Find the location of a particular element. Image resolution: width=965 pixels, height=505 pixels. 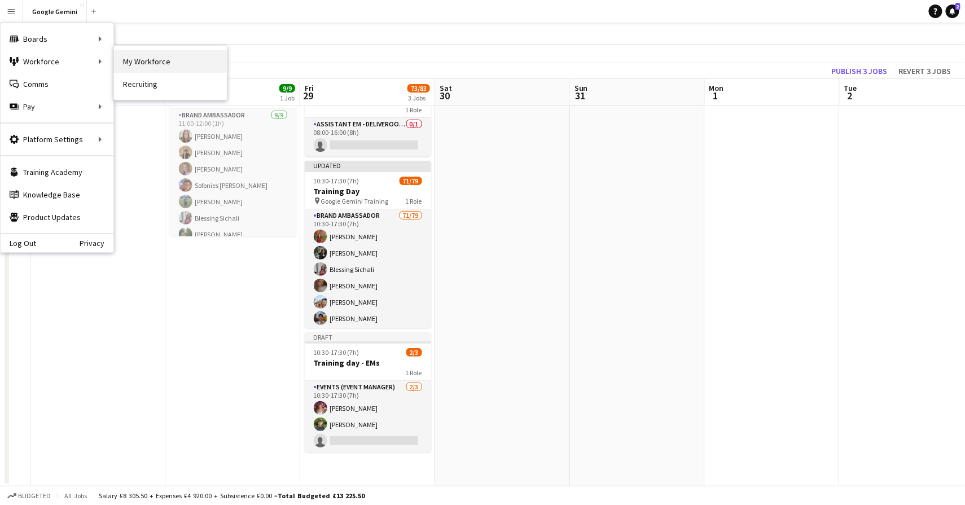

span: 73/83 is located at coordinates (419, 88).